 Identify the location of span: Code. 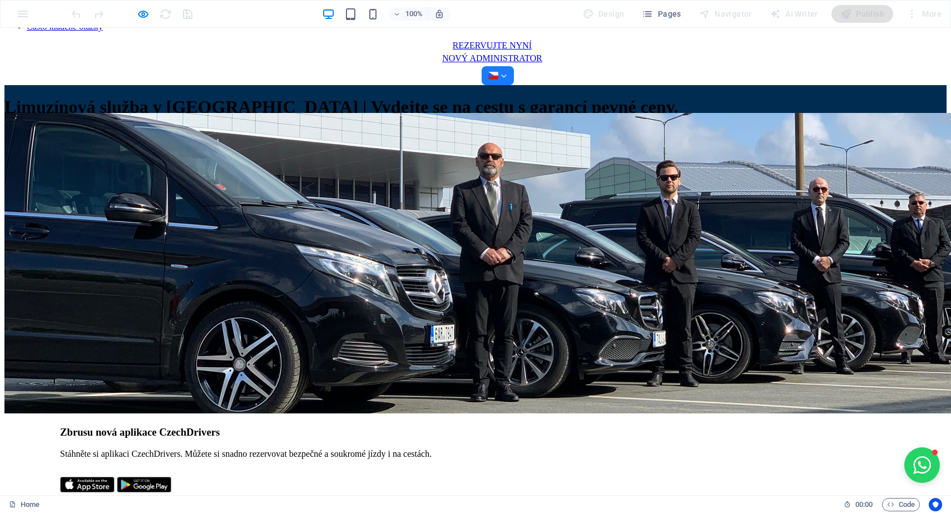
(901, 504).